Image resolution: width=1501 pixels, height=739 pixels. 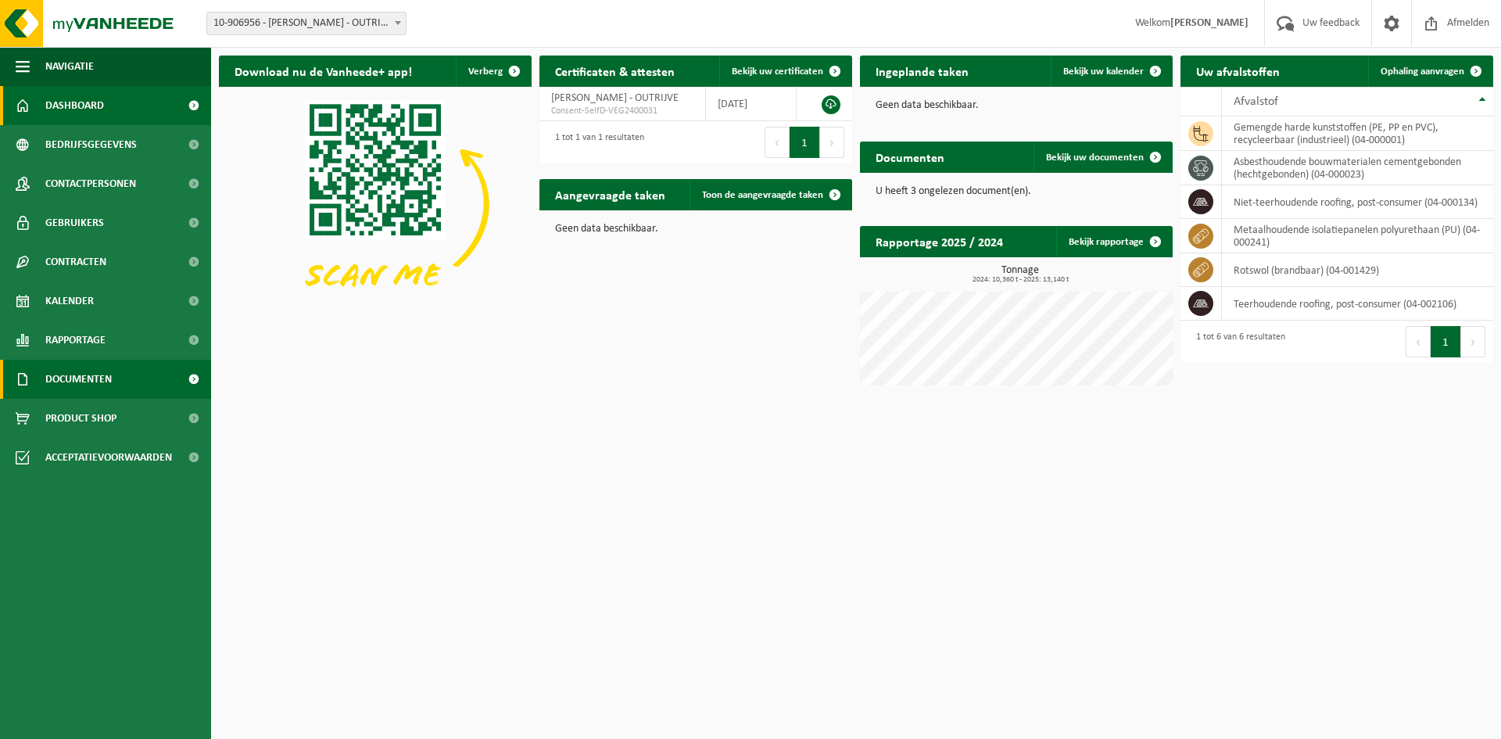 What do you see at coordinates (615, 70) in the screenshot?
I see `h2: Certificaten & attesten` at bounding box center [615, 70].